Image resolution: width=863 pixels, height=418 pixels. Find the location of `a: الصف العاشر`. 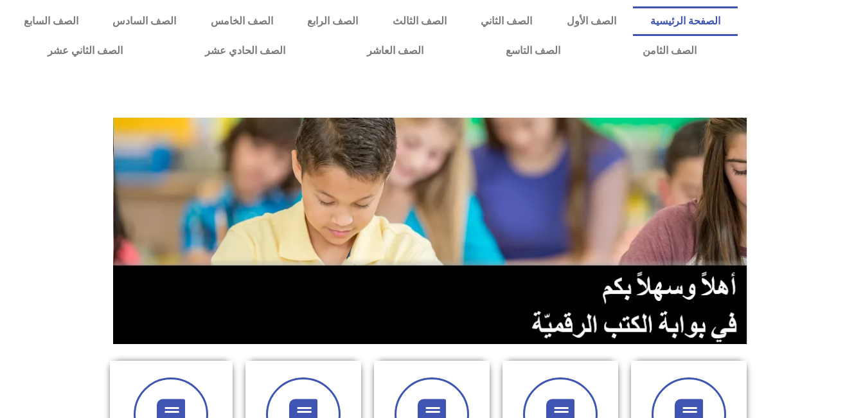

a: الصف العاشر is located at coordinates (395, 51).